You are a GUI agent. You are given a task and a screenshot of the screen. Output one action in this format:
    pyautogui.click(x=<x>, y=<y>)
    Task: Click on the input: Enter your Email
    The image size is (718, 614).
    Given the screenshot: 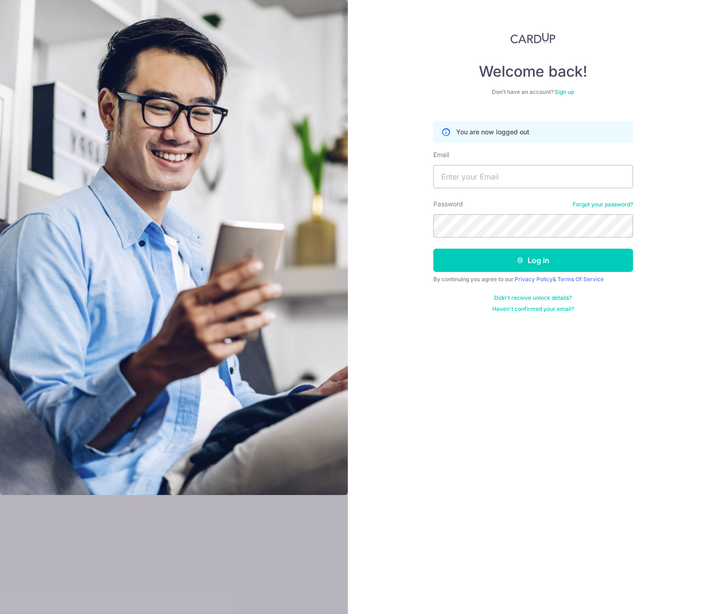 What is the action you would take?
    pyautogui.click(x=534, y=177)
    